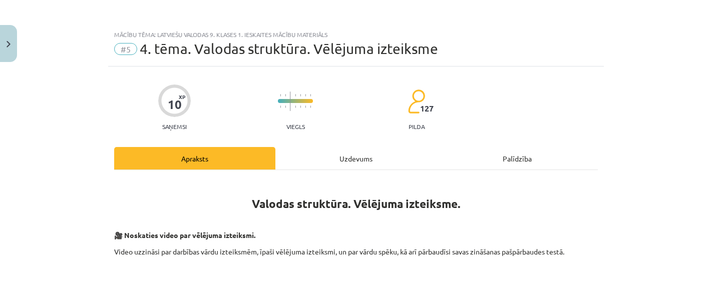  Describe the element at coordinates (356, 158) in the screenshot. I see `div: Uzdevums` at that location.